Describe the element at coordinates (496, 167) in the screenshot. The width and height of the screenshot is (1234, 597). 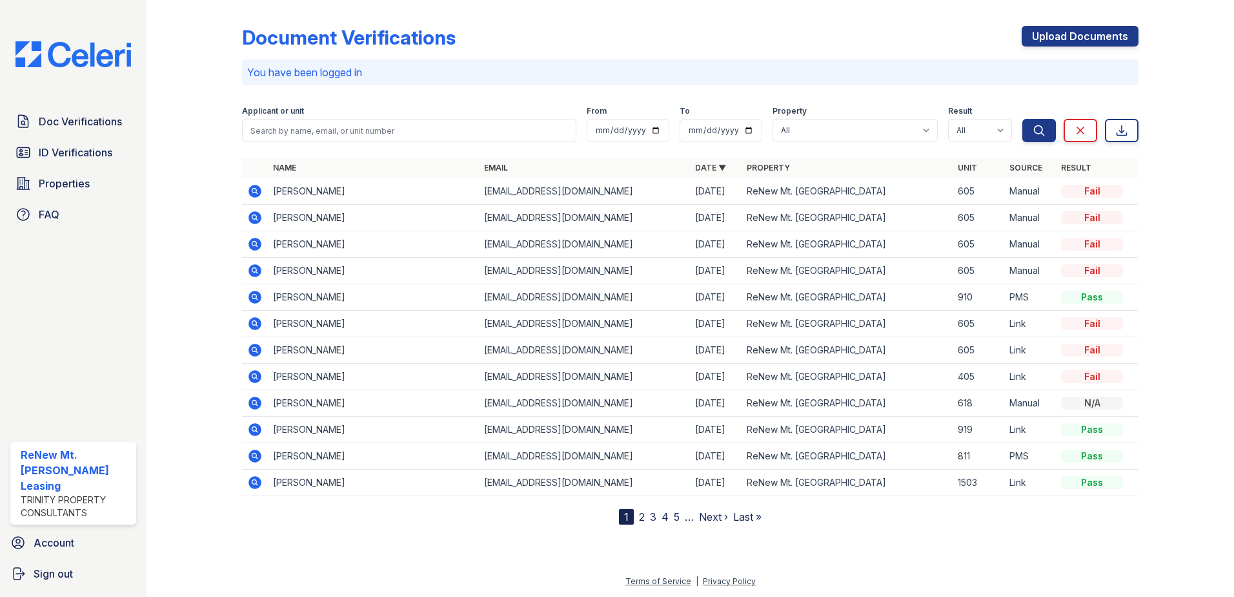
I see `a: Email` at that location.